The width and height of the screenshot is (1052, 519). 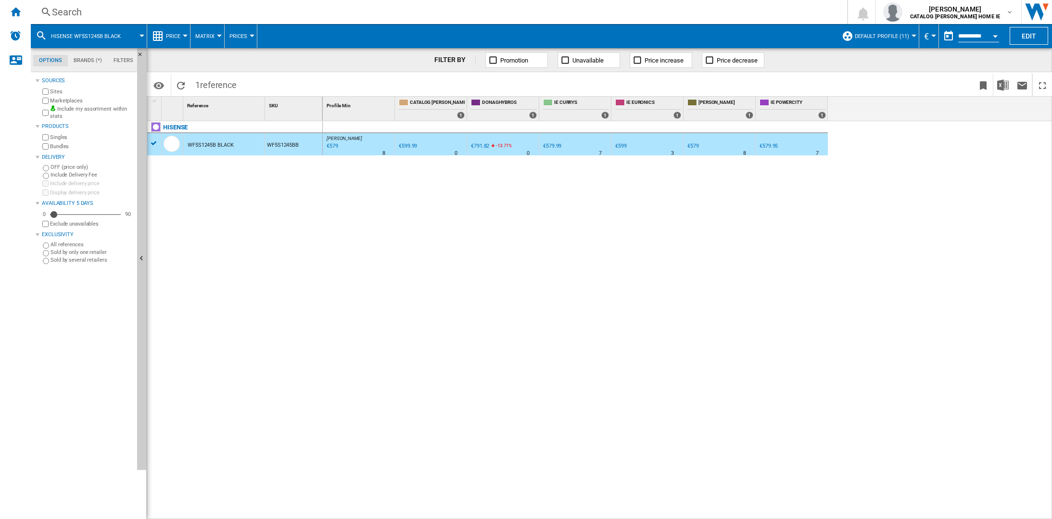 What do you see at coordinates (46, 245) in the screenshot?
I see `input: All references` at bounding box center [46, 245].